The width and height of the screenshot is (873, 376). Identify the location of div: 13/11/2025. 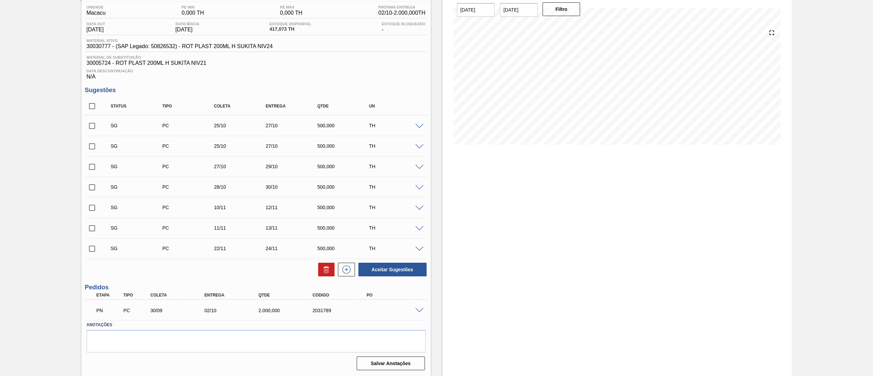
(293, 228).